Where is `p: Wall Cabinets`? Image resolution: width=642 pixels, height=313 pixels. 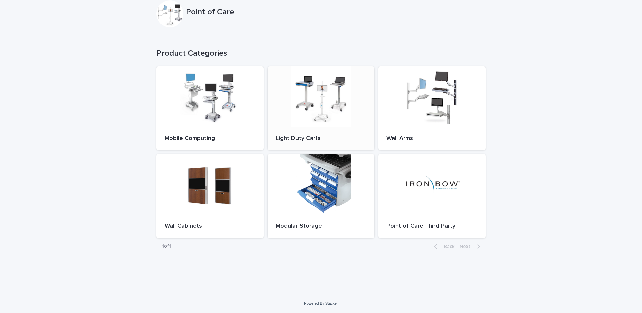 p: Wall Cabinets is located at coordinates (210, 226).